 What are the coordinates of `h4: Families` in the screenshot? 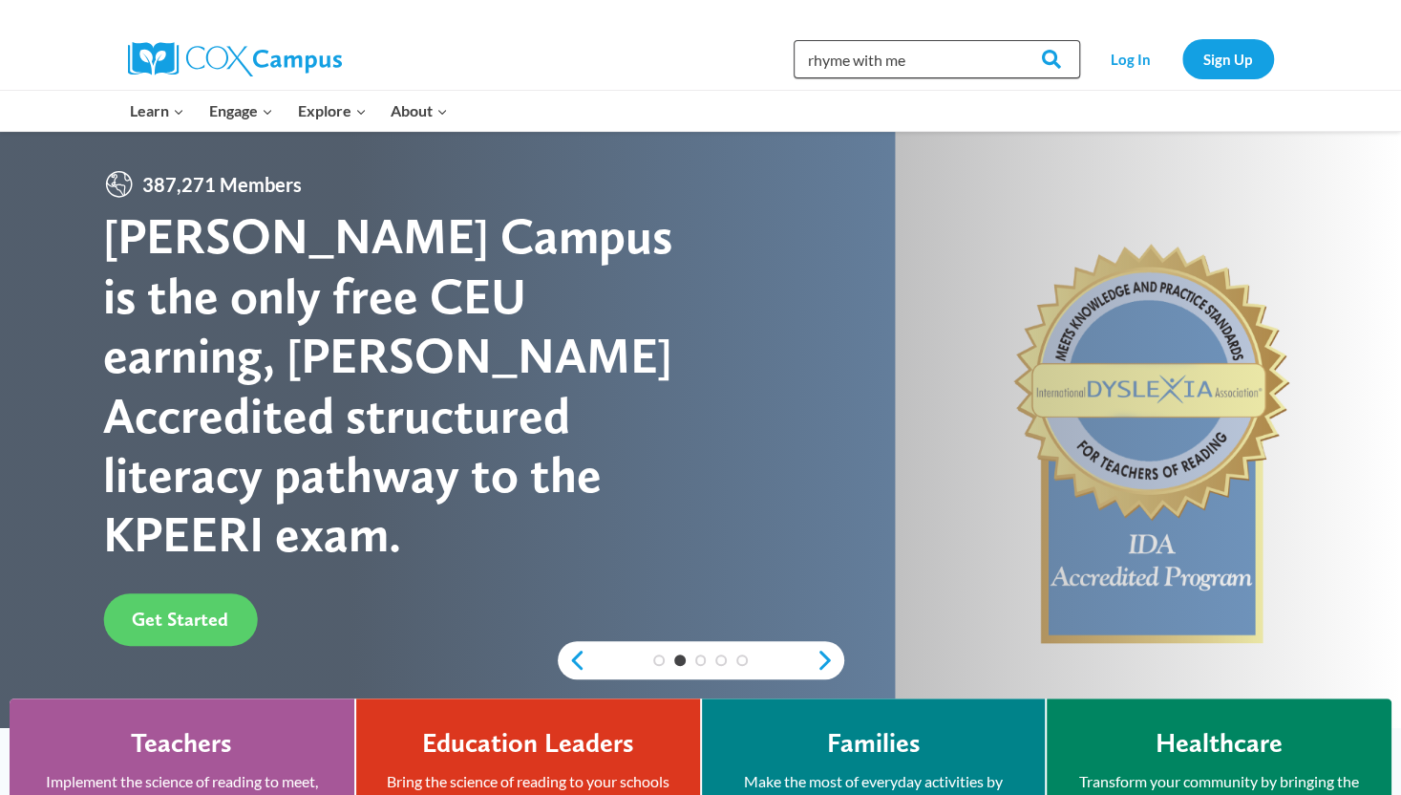 It's located at (873, 743).